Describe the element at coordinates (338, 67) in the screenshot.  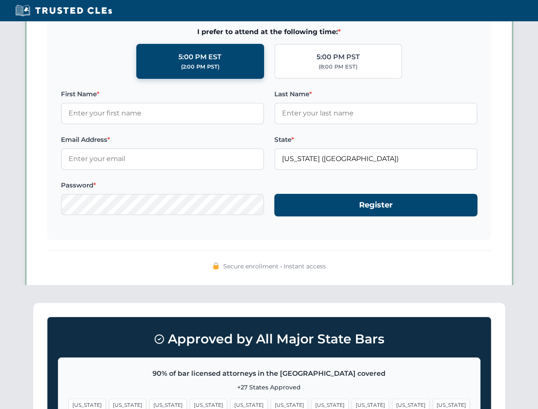
I see `div: (8:00 PM EST)` at that location.